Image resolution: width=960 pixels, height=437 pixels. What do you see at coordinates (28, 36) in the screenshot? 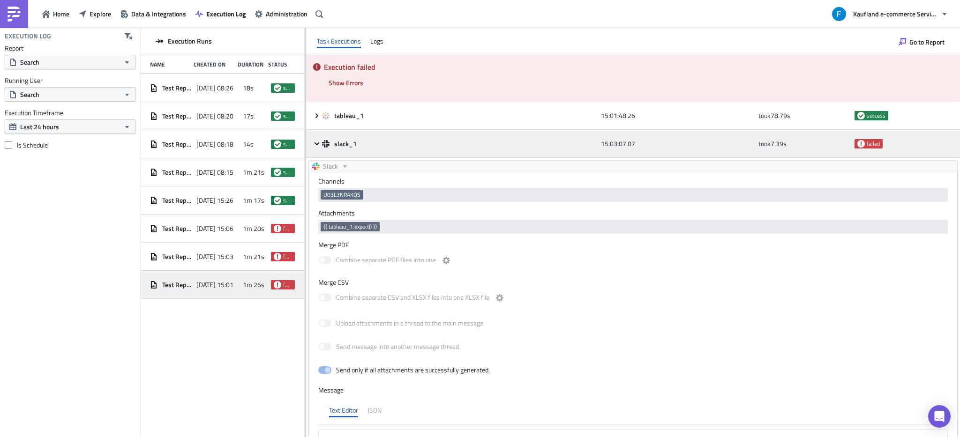
I see `h4: Execution Log` at bounding box center [28, 36].